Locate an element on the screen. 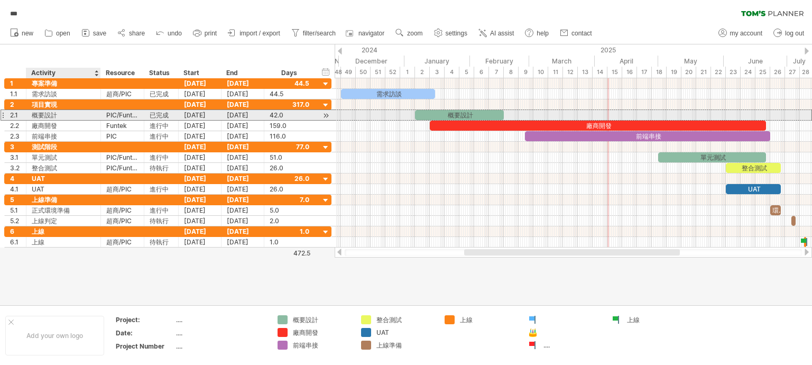  span: share is located at coordinates (137, 33).